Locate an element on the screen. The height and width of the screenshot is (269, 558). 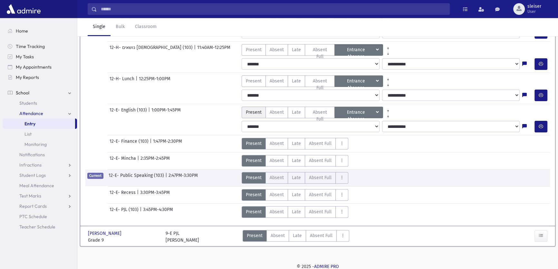
span: User is located at coordinates (534, 12).